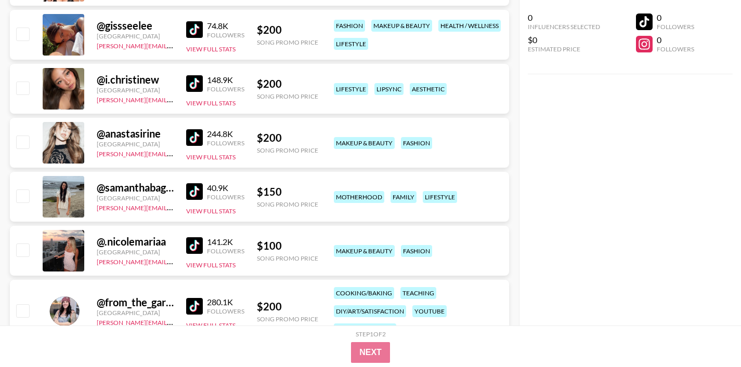 This screenshot has height=367, width=741. Describe the element at coordinates (287, 192) in the screenshot. I see `div: $ 150` at that location.